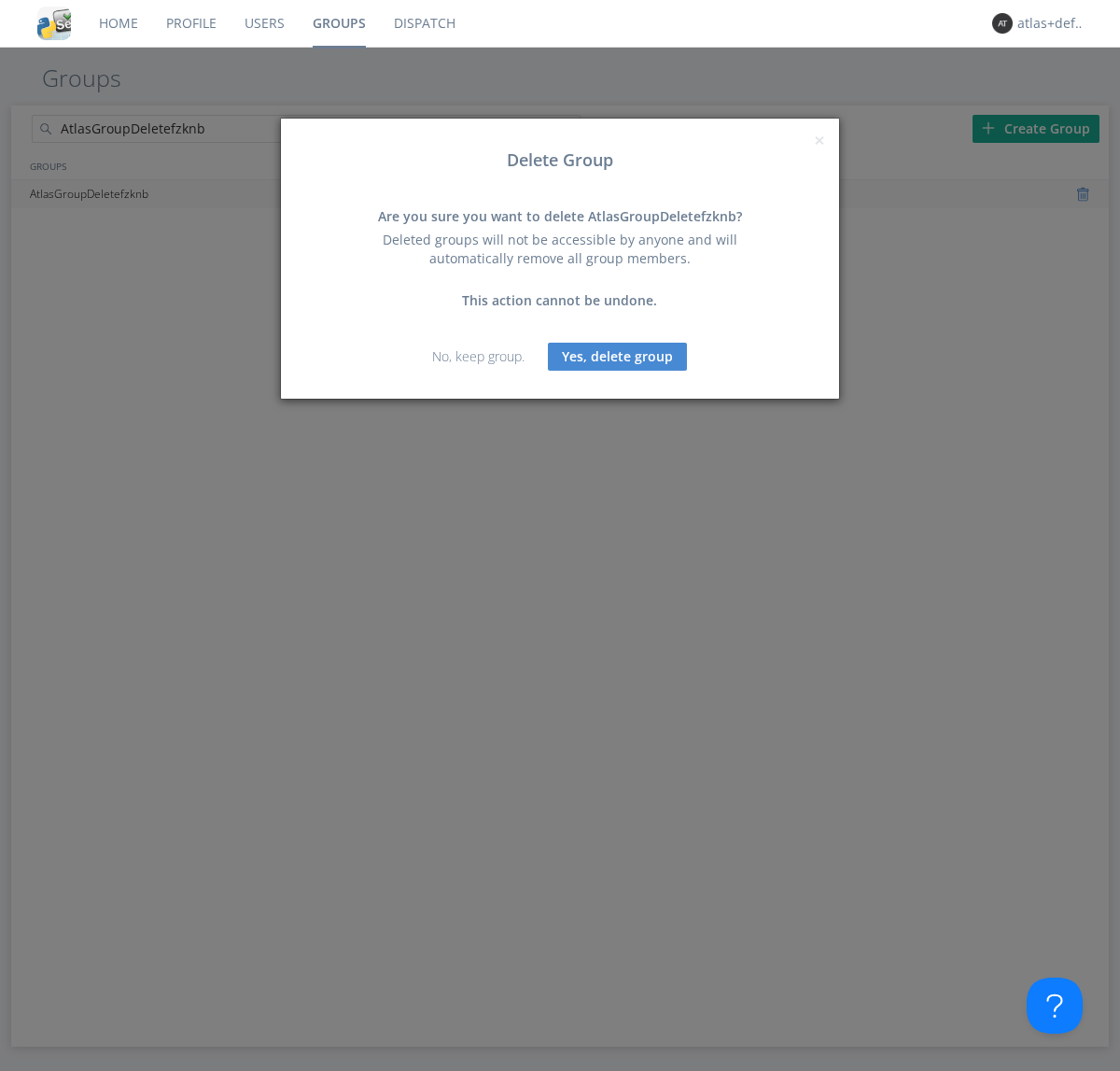  What do you see at coordinates (1002, 23) in the screenshot?
I see `img: 373638.png` at bounding box center [1002, 23].